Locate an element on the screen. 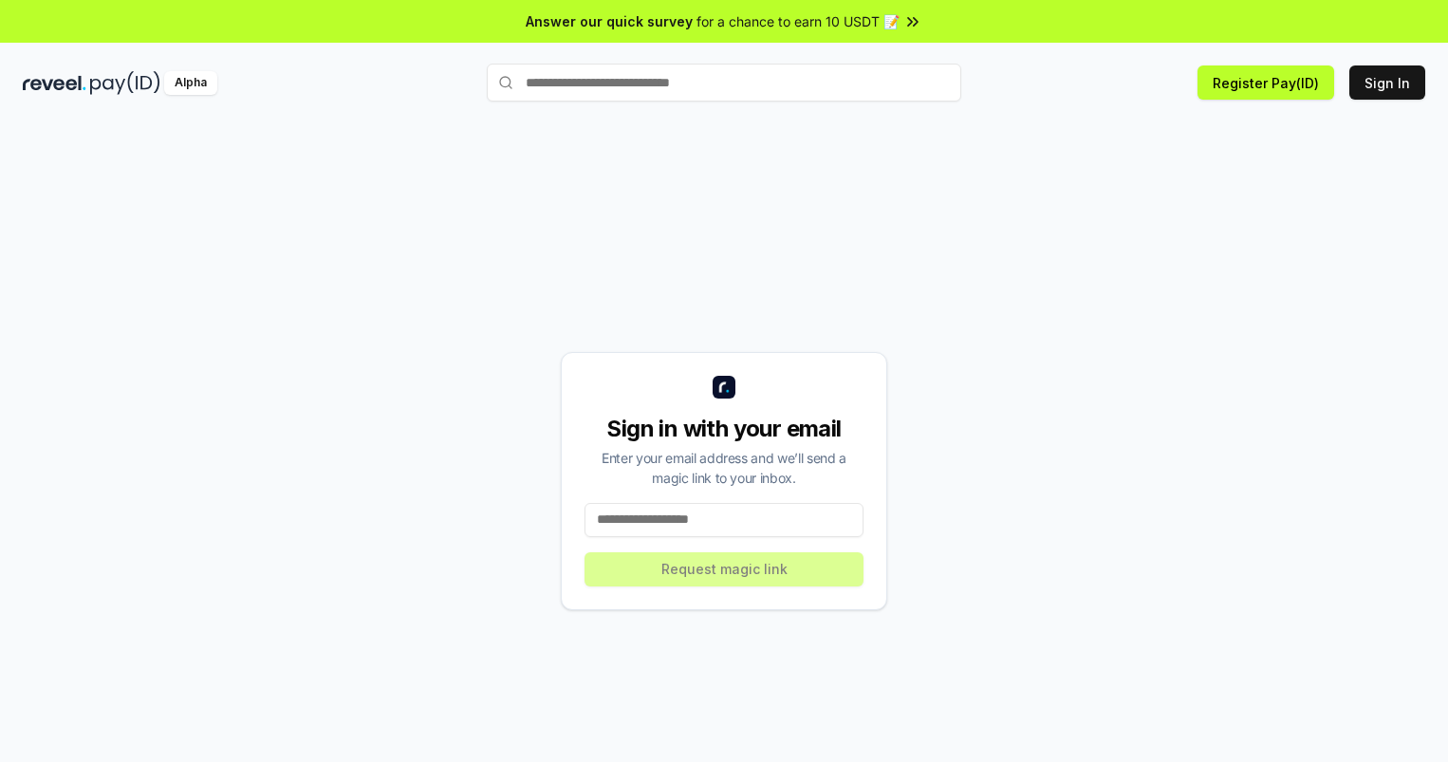 This screenshot has height=762, width=1448. div: Enter your email address and we’ll send a magic link to your inbox. is located at coordinates (724, 468).